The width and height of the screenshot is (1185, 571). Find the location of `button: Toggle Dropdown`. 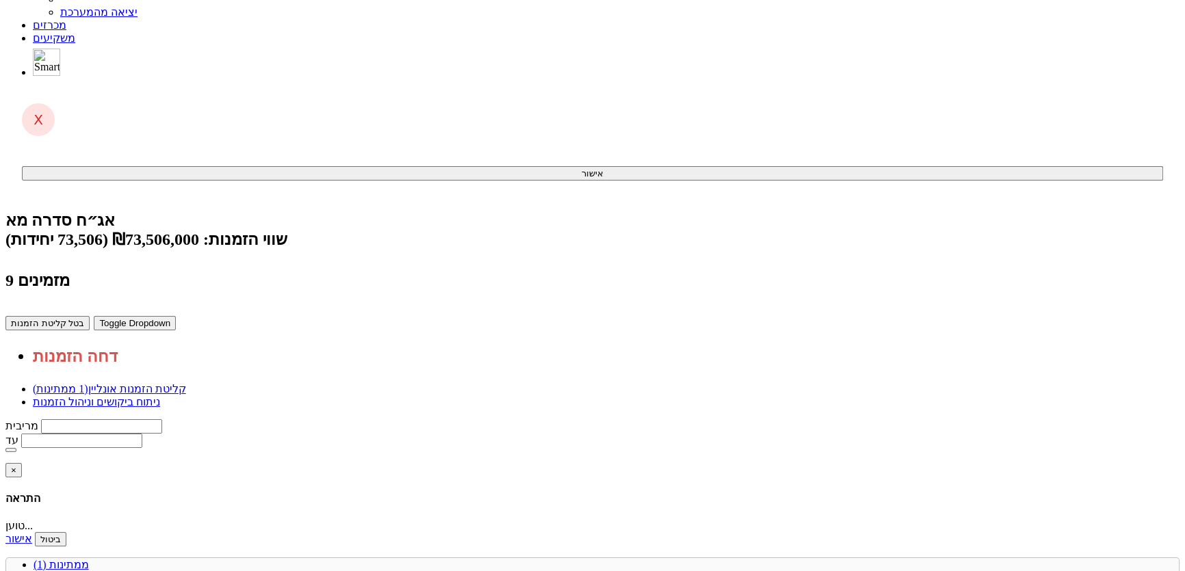

button: Toggle Dropdown is located at coordinates (135, 323).